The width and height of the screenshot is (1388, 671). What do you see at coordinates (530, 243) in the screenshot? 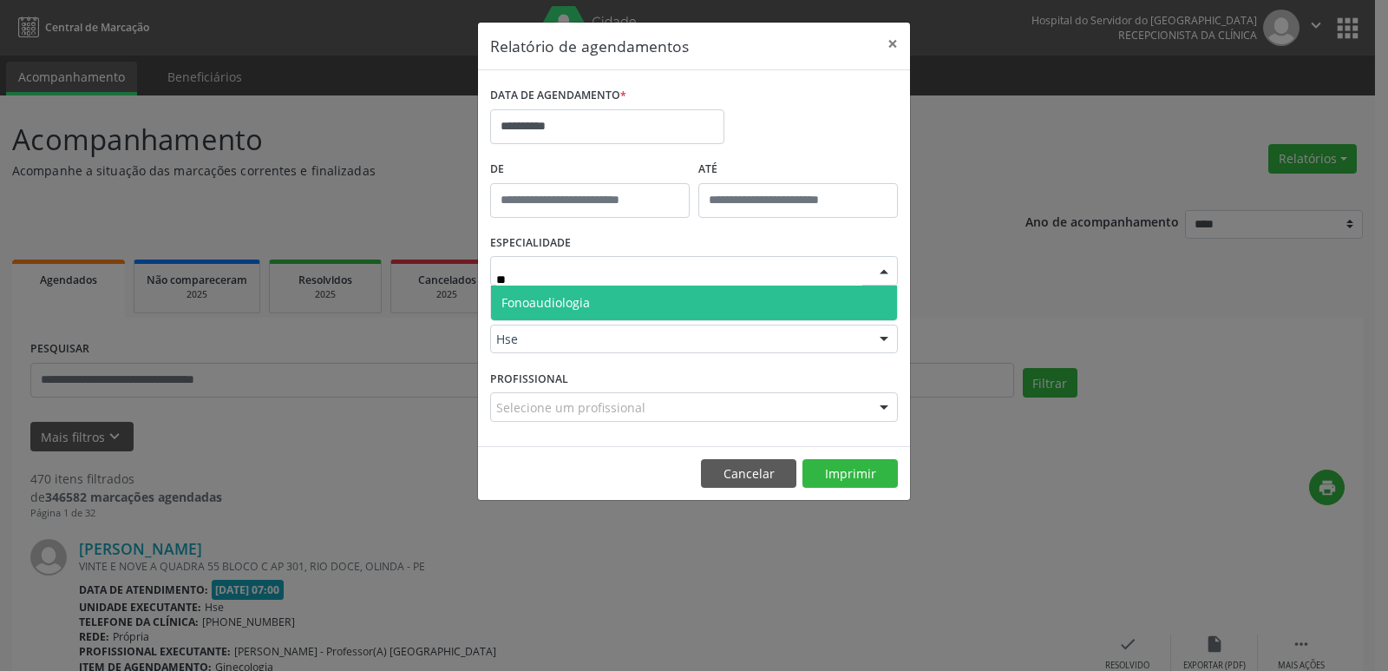
I see `label: ESPECIALIDADE` at bounding box center [530, 243].